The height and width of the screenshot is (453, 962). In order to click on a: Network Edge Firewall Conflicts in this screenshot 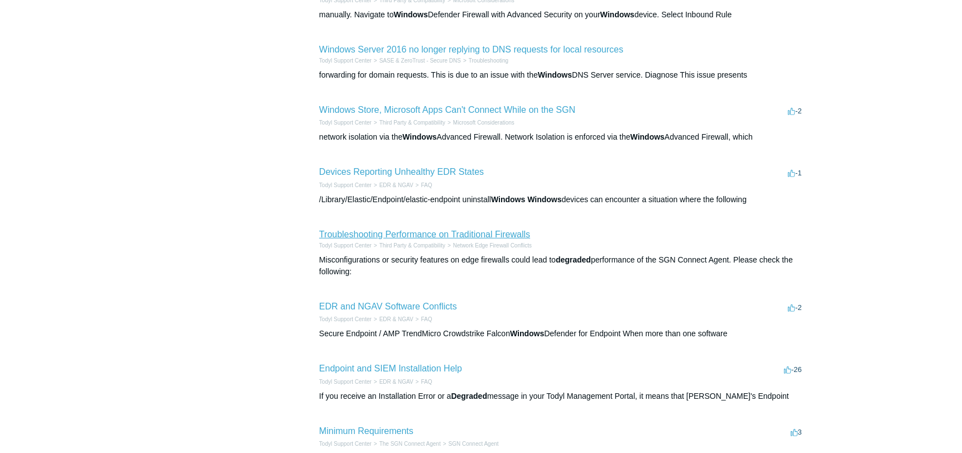, I will do `click(492, 245)`.